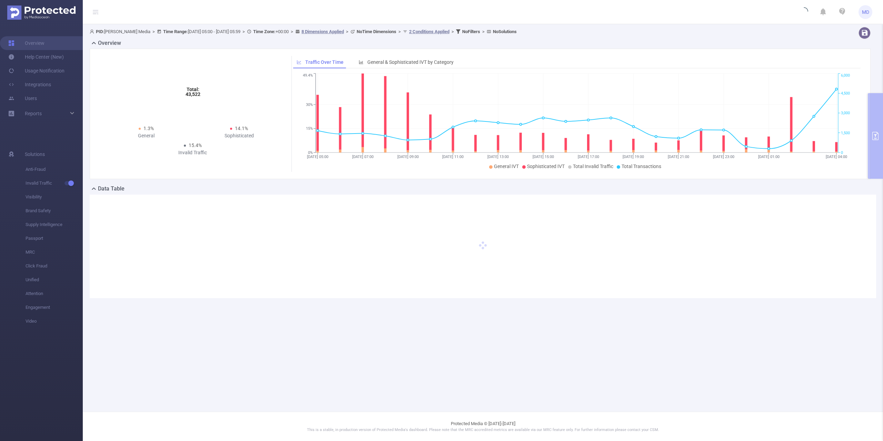 The image size is (883, 441). I want to click on a: Users, so click(22, 98).